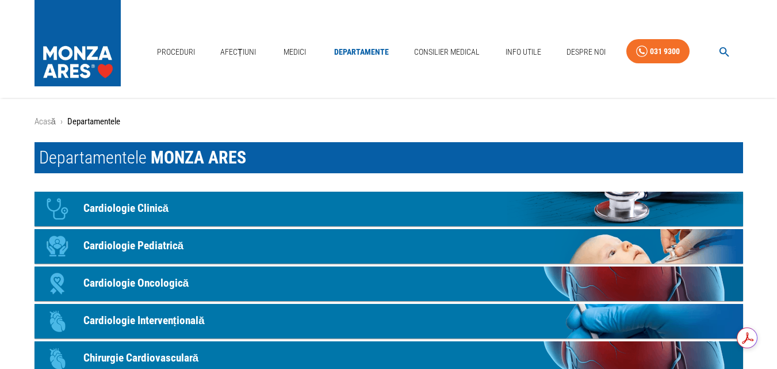  I want to click on p: Cardiologie Pediatrică, so click(134, 246).